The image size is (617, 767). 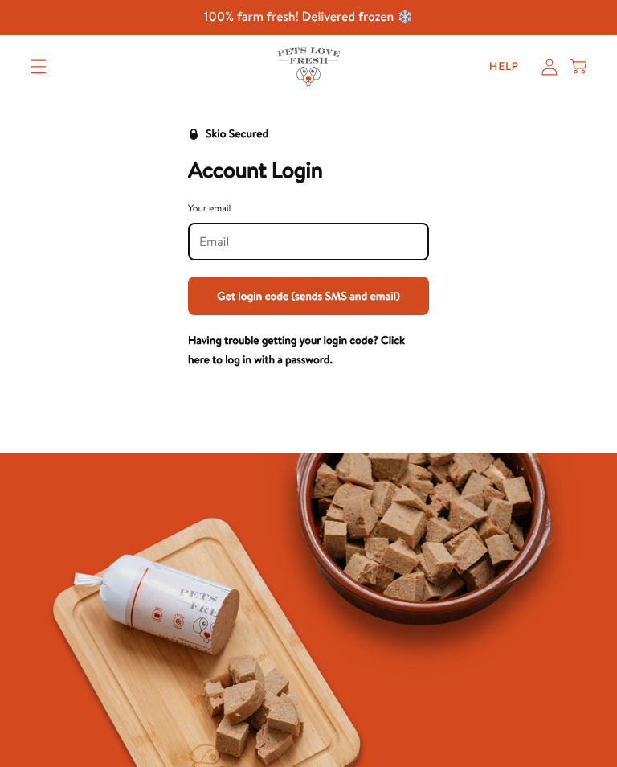 I want to click on button: Get login code (sends SMS and email), so click(x=309, y=296).